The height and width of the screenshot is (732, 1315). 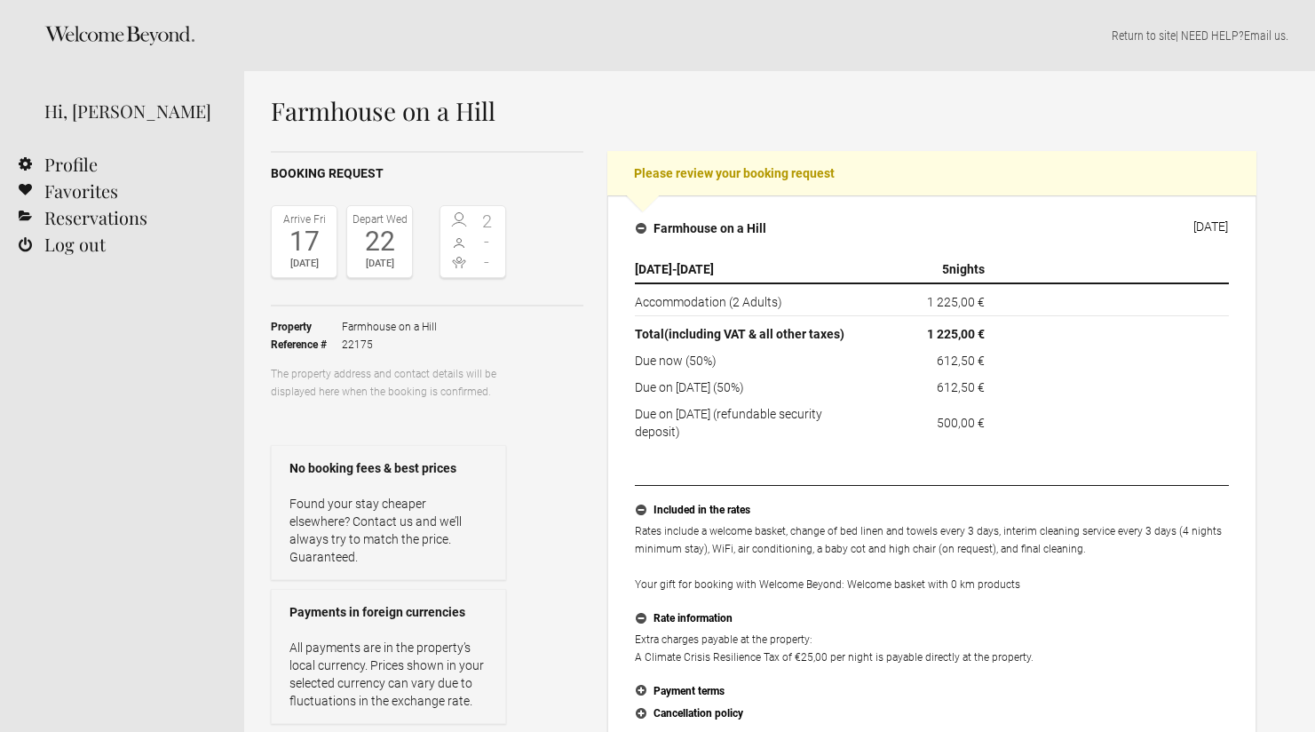 I want to click on th: nights, so click(x=933, y=269).